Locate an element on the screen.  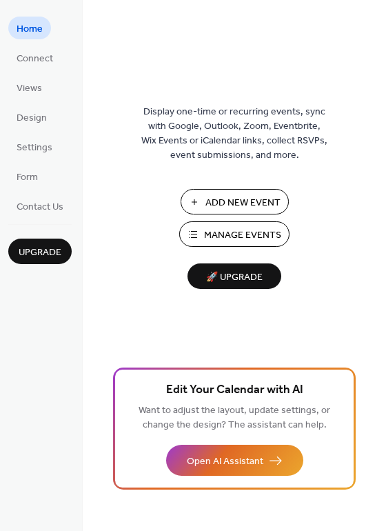
span: Connect is located at coordinates (34, 59).